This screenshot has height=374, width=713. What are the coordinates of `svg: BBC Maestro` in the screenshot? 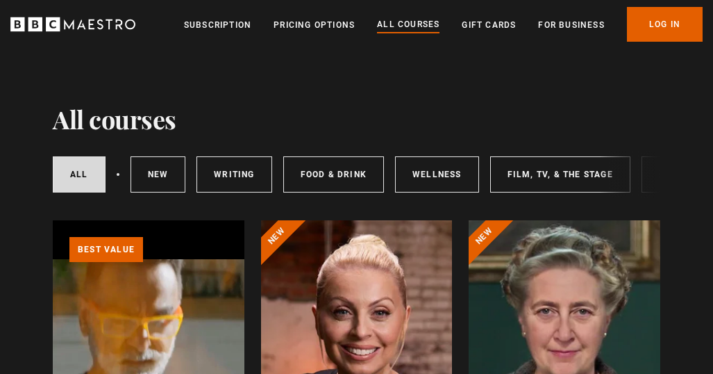 It's located at (73, 24).